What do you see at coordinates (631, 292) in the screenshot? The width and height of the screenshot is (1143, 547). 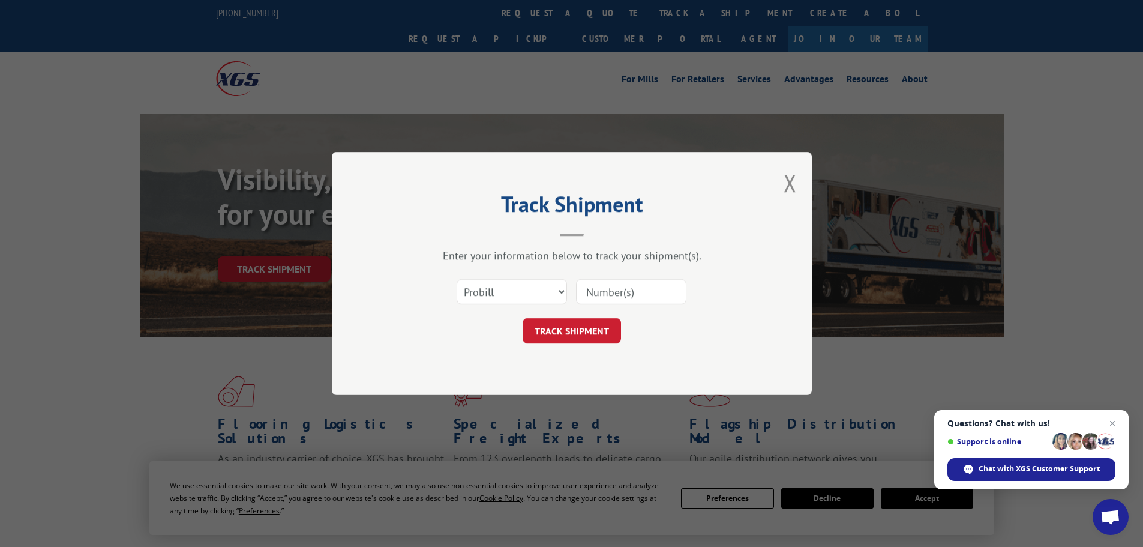 I see `input: Number(s)` at bounding box center [631, 292].